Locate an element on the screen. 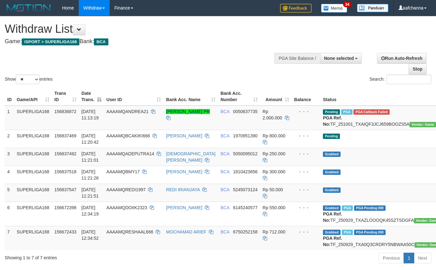 Image resolution: width=436 pixels, height=270 pixels. td: 6 is located at coordinates (9, 214).